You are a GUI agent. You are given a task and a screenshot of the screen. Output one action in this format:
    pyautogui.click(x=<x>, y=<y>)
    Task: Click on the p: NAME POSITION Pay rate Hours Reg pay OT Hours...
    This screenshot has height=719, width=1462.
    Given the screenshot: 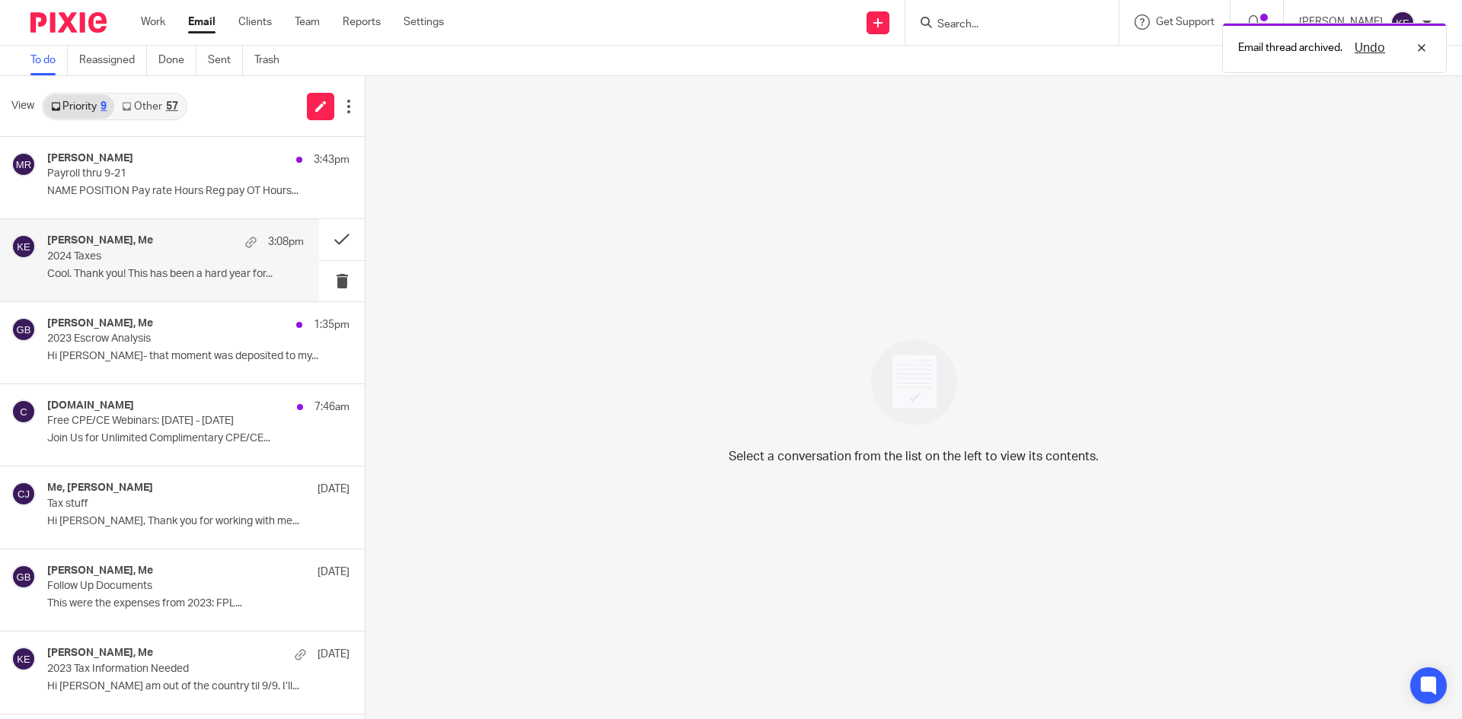 What is the action you would take?
    pyautogui.click(x=198, y=191)
    